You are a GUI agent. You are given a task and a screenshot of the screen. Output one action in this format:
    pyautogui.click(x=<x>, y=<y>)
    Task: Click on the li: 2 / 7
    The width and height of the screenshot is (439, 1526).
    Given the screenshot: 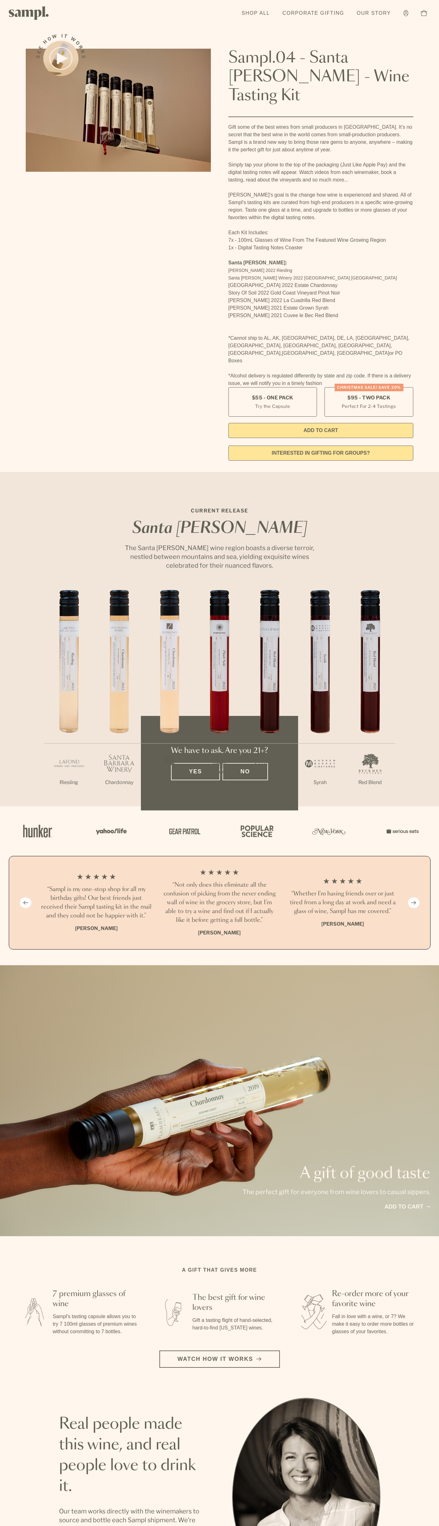 What is the action you would take?
    pyautogui.click(x=119, y=698)
    